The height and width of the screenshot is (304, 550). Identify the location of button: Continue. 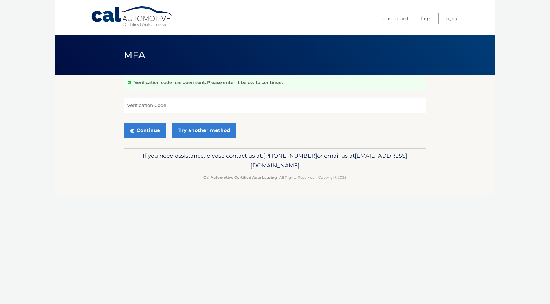
(145, 131).